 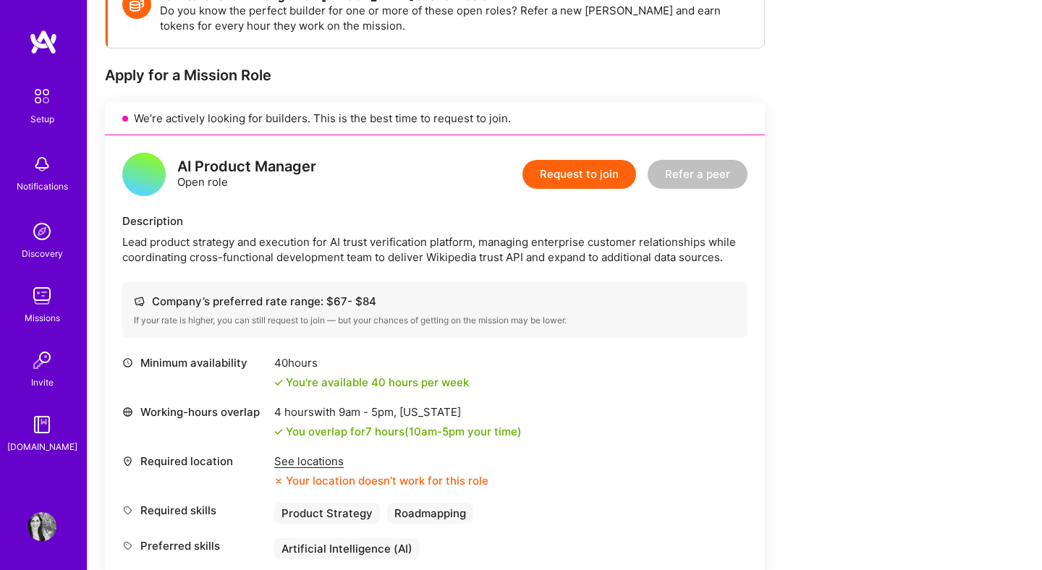 I want to click on div: Description, so click(x=435, y=221).